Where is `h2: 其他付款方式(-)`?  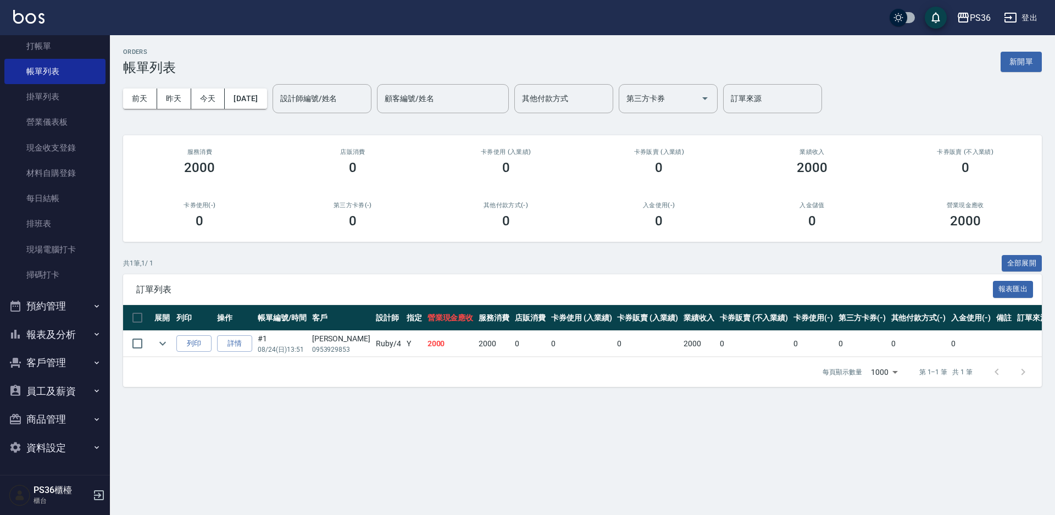 h2: 其他付款方式(-) is located at coordinates (506, 205).